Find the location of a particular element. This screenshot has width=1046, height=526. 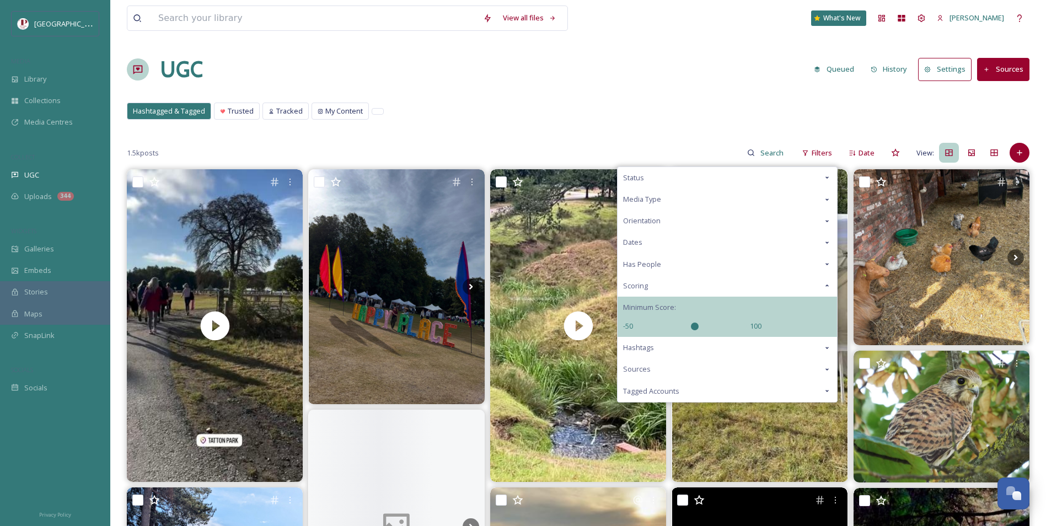

span: View: is located at coordinates (925, 153).